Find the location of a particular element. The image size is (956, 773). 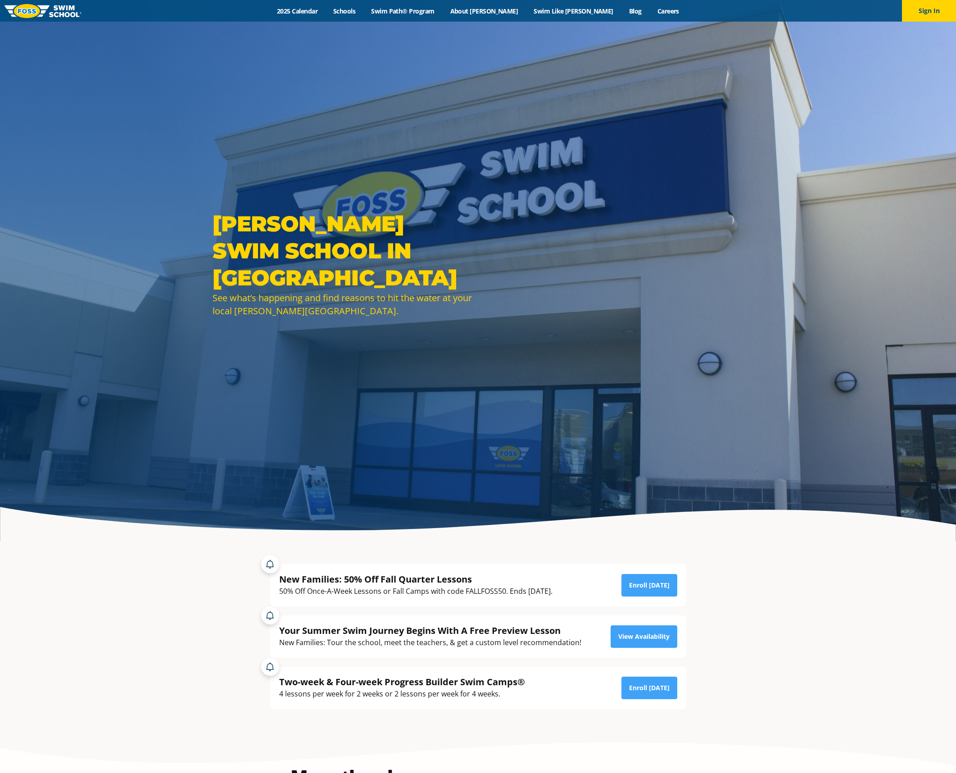

div: New Families: Tour the school, meet the teachers, & get a custom level recommendation! is located at coordinates (430, 643).